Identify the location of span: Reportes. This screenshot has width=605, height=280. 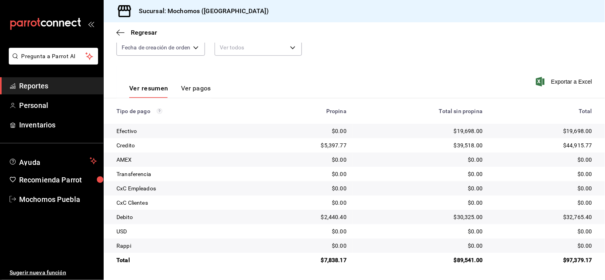
(58, 86).